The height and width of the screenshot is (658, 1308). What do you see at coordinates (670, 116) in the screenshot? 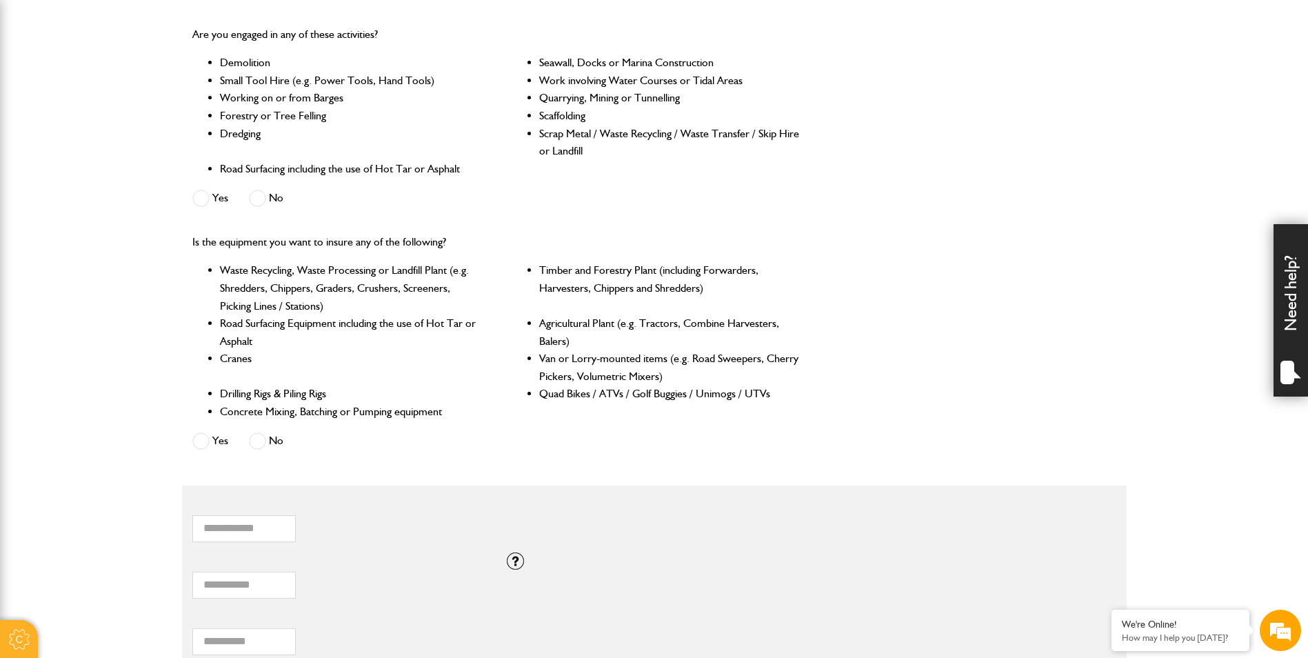
I see `li: Scaffolding` at bounding box center [670, 116].